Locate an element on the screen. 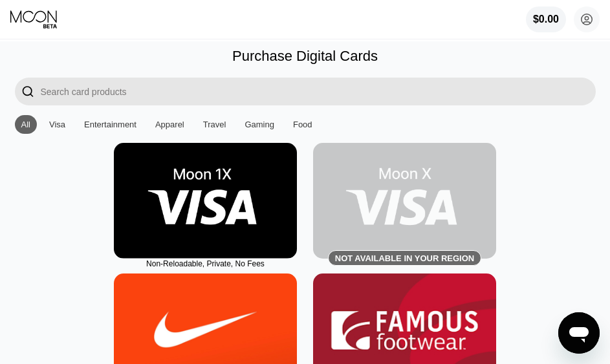 The height and width of the screenshot is (364, 610). div: Food is located at coordinates (303, 124).